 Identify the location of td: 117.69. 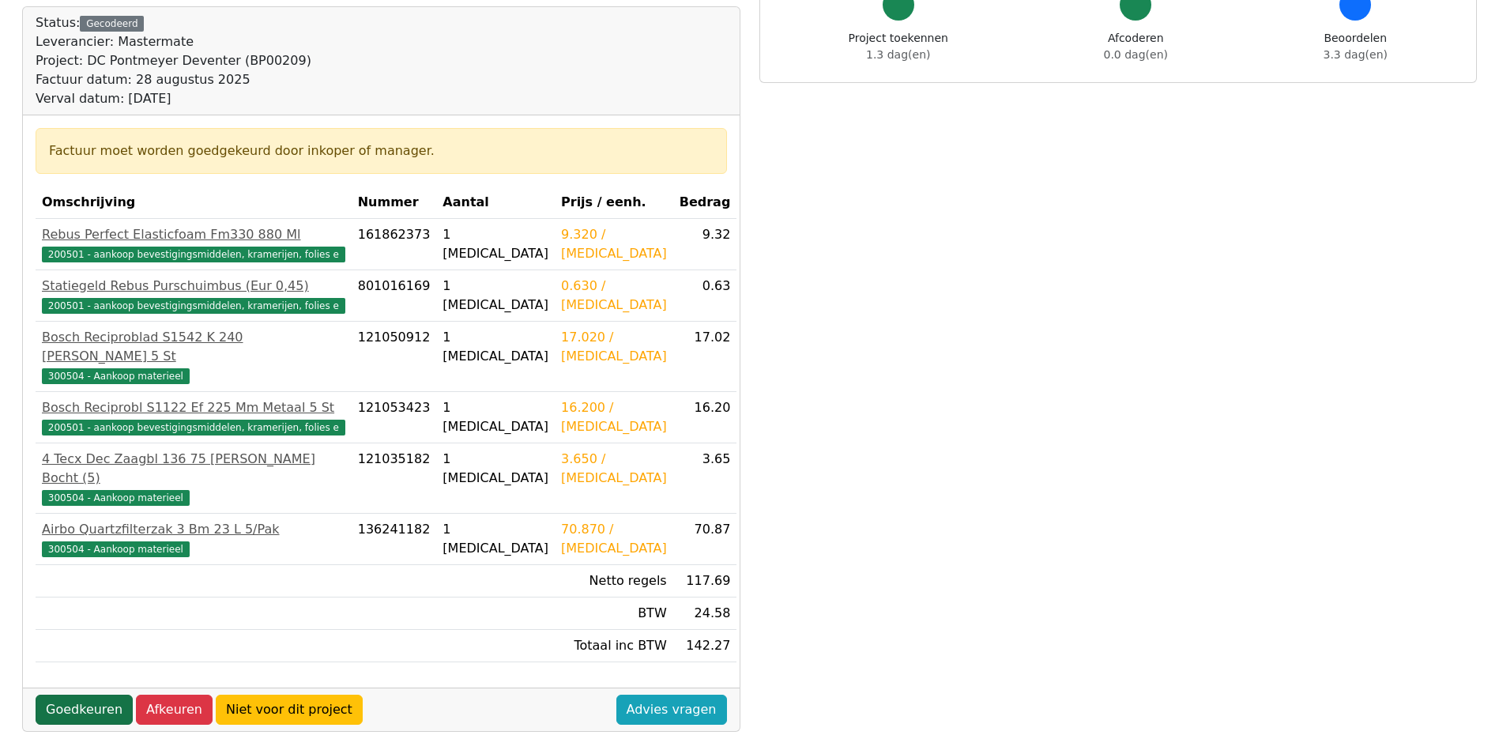
(705, 581).